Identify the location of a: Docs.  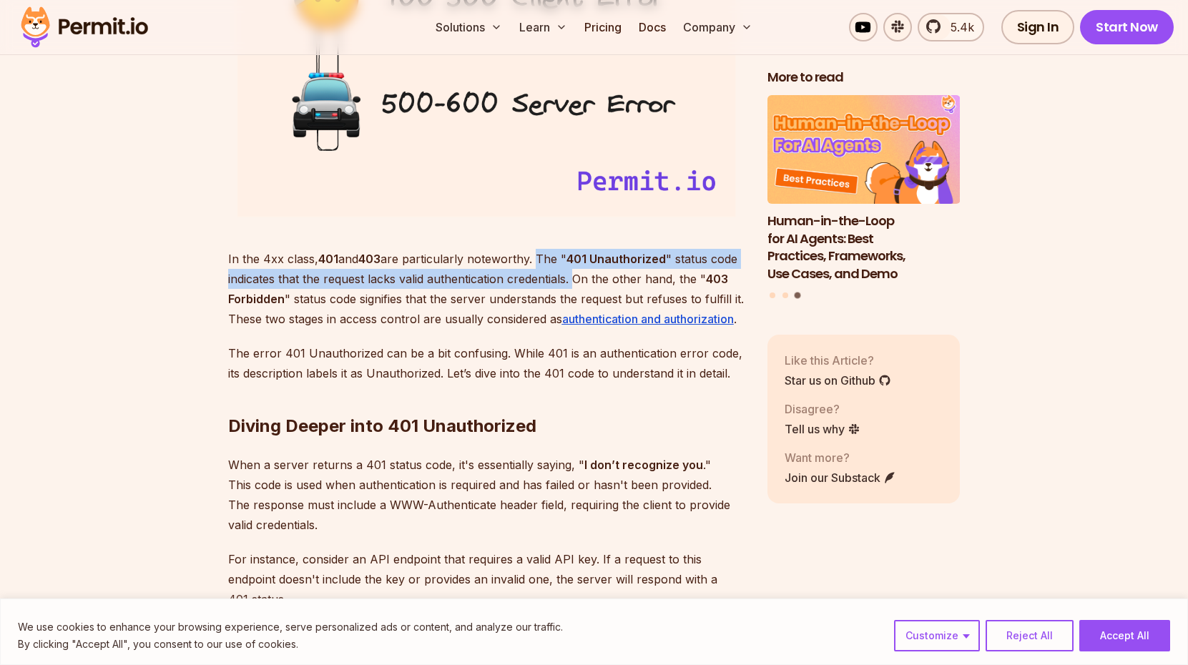
(652, 27).